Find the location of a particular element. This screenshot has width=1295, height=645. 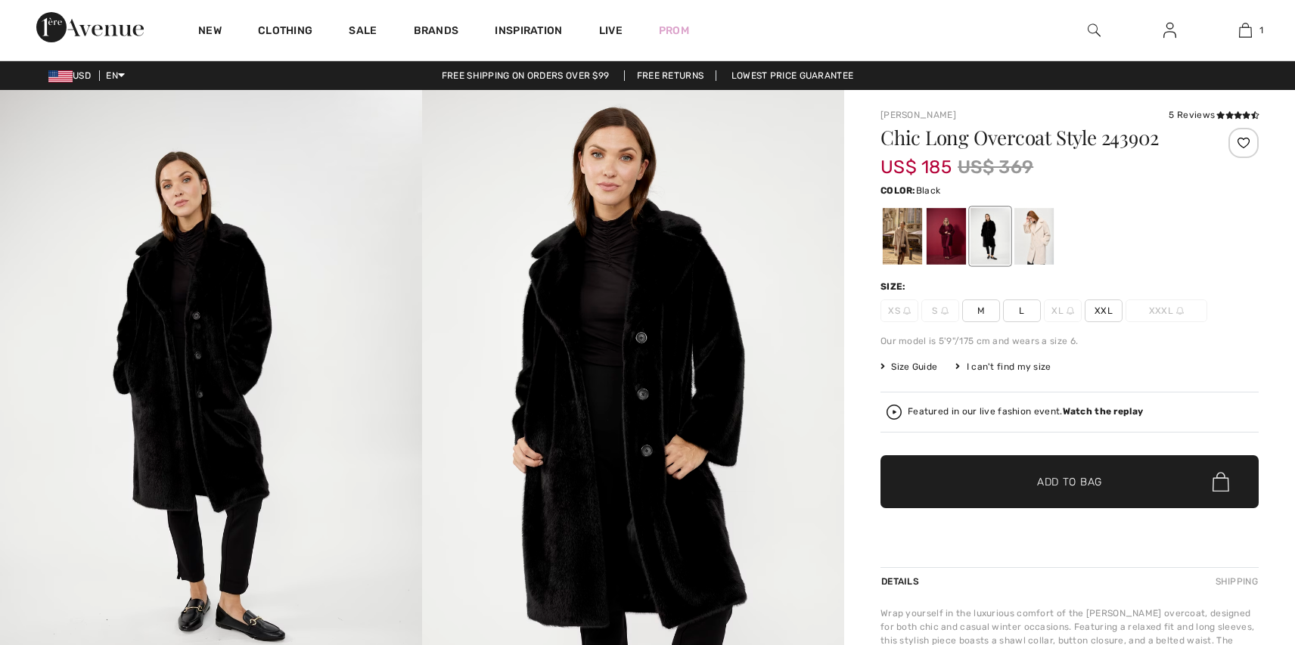

a: Sale is located at coordinates (362, 32).